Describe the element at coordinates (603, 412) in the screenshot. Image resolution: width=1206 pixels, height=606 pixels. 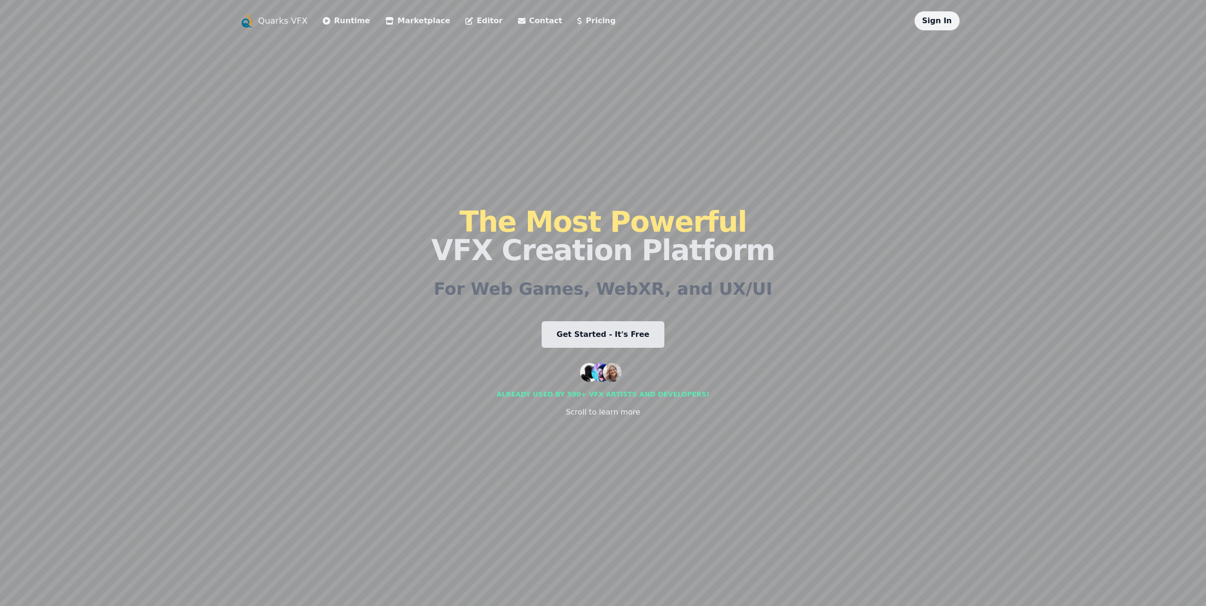
I see `div: Scroll to learn more` at that location.